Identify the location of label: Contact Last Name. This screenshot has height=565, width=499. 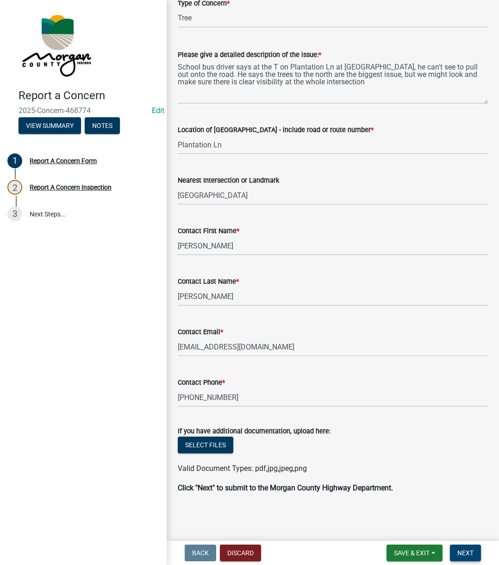
(208, 282).